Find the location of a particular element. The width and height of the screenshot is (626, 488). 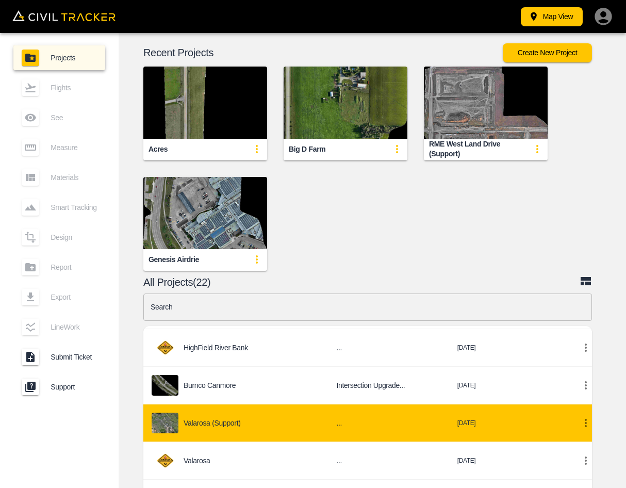

img: Civil Tracker is located at coordinates (64, 15).